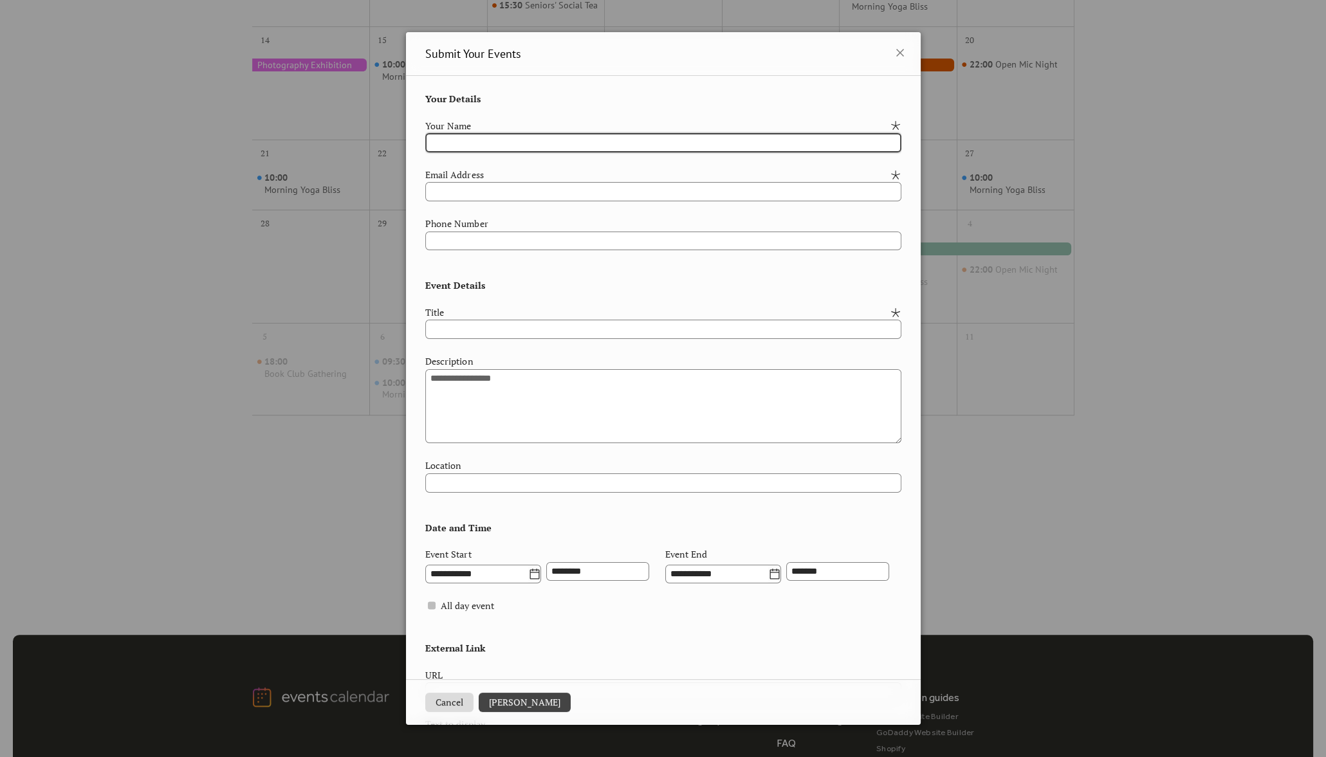 This screenshot has height=757, width=1326. I want to click on div: Your Name, so click(656, 126).